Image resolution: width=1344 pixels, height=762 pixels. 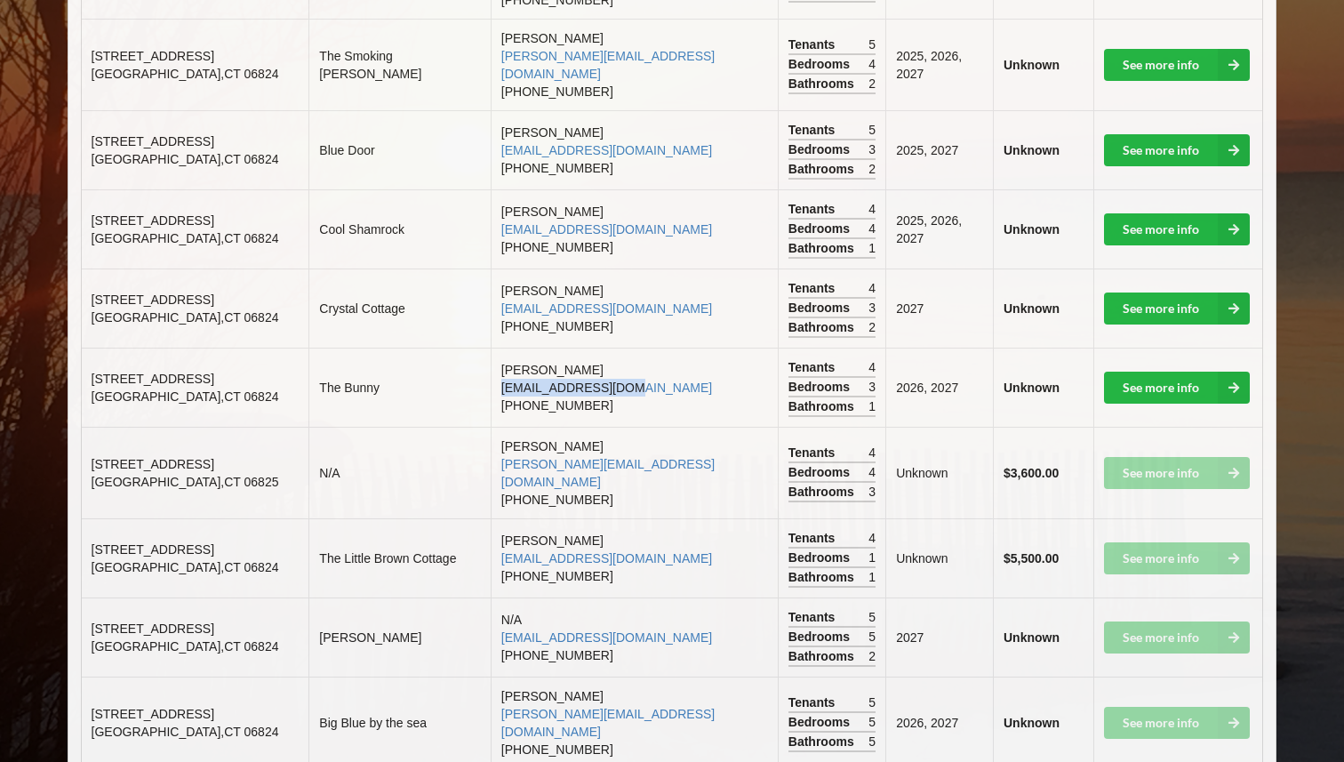 What do you see at coordinates (399, 149) in the screenshot?
I see `td: Blue Door` at bounding box center [399, 149].